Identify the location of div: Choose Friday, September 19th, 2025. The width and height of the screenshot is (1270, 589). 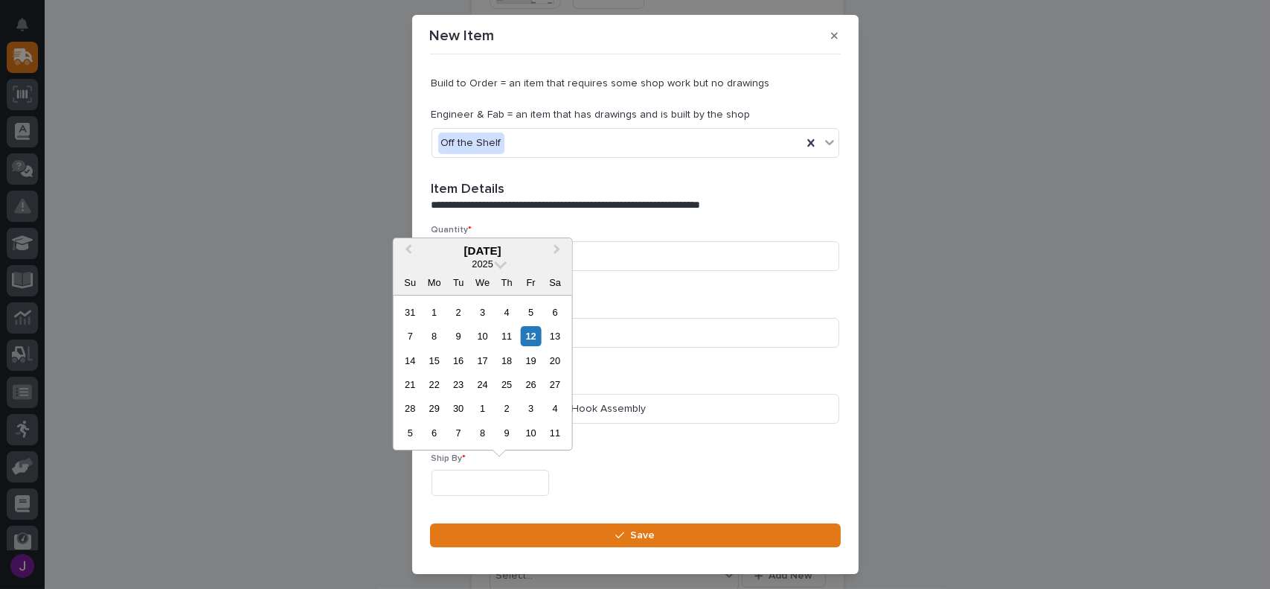
(531, 360).